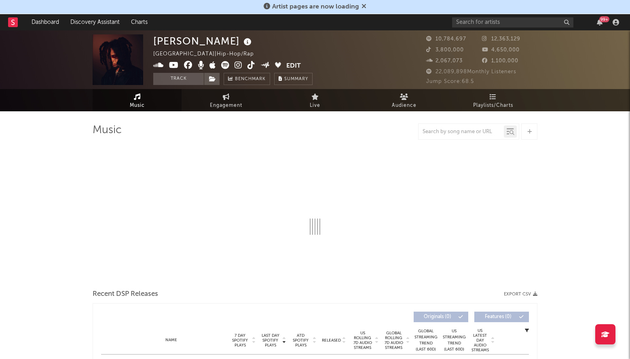 The width and height of the screenshot is (630, 359). What do you see at coordinates (471, 72) in the screenshot?
I see `span: 22,089,898 Monthly Listeners` at bounding box center [471, 72].